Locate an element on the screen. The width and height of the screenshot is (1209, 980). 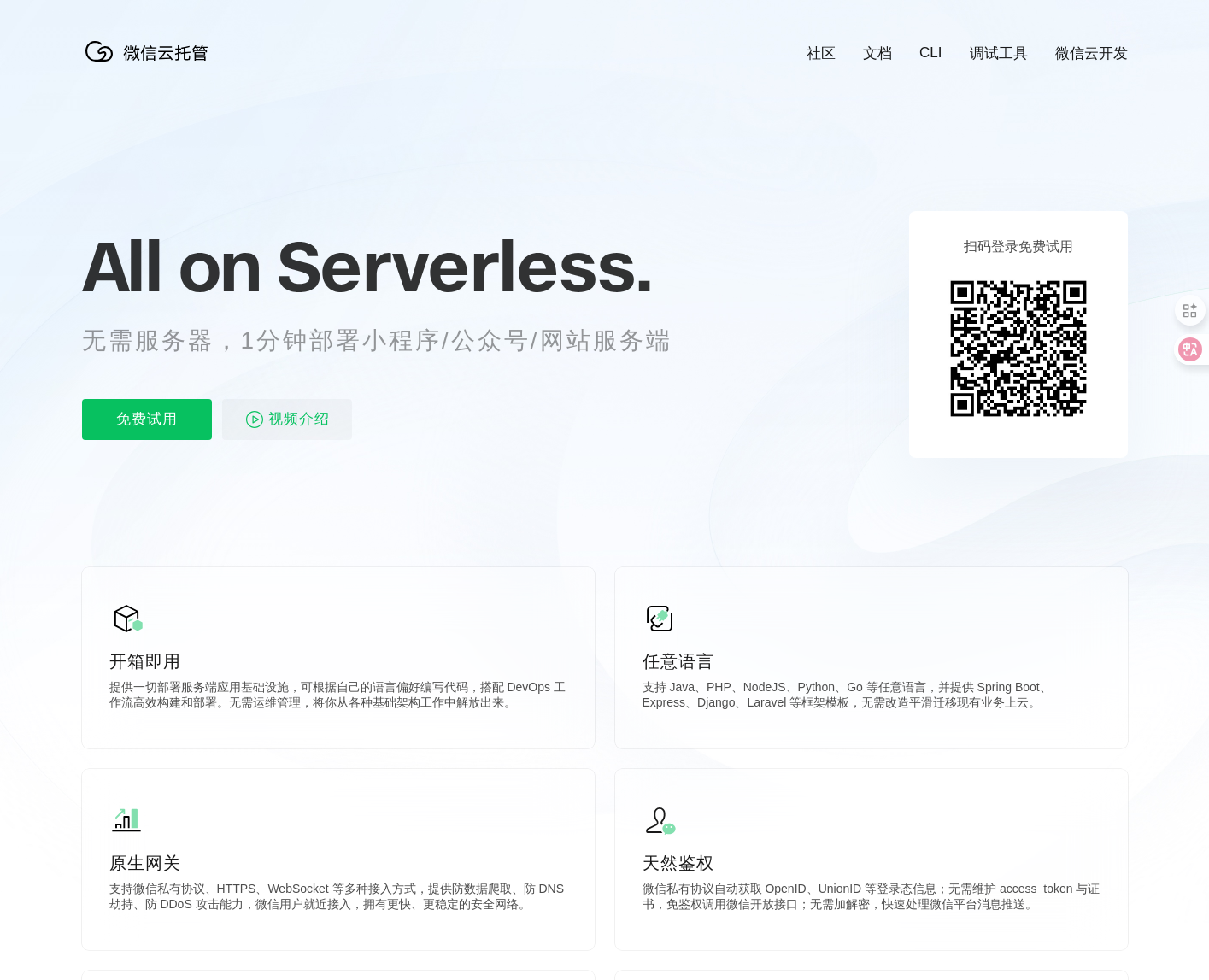
span: All on is located at coordinates (170, 266).